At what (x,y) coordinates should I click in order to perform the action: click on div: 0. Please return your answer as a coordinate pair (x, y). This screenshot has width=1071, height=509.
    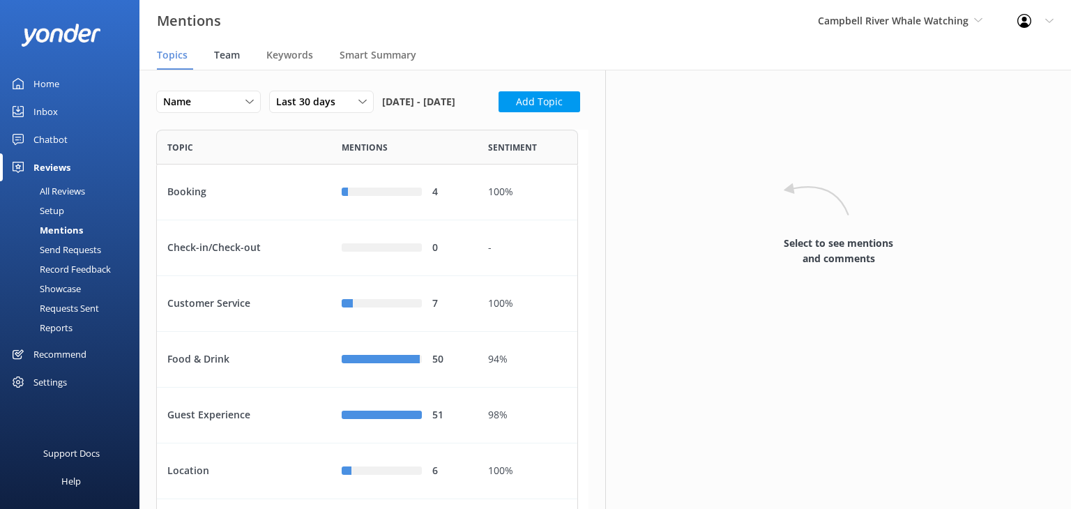
    Looking at the image, I should click on (450, 248).